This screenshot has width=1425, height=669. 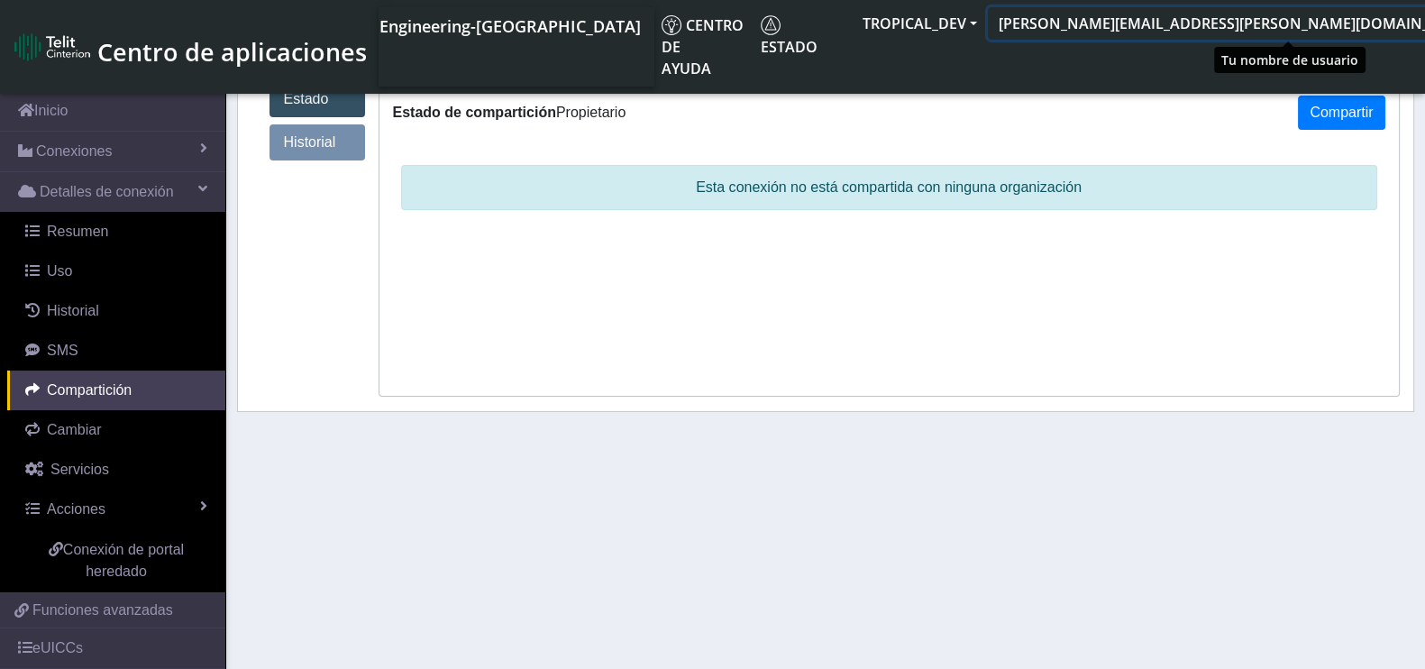 I want to click on a: Centro de aplicaciones, so click(x=189, y=47).